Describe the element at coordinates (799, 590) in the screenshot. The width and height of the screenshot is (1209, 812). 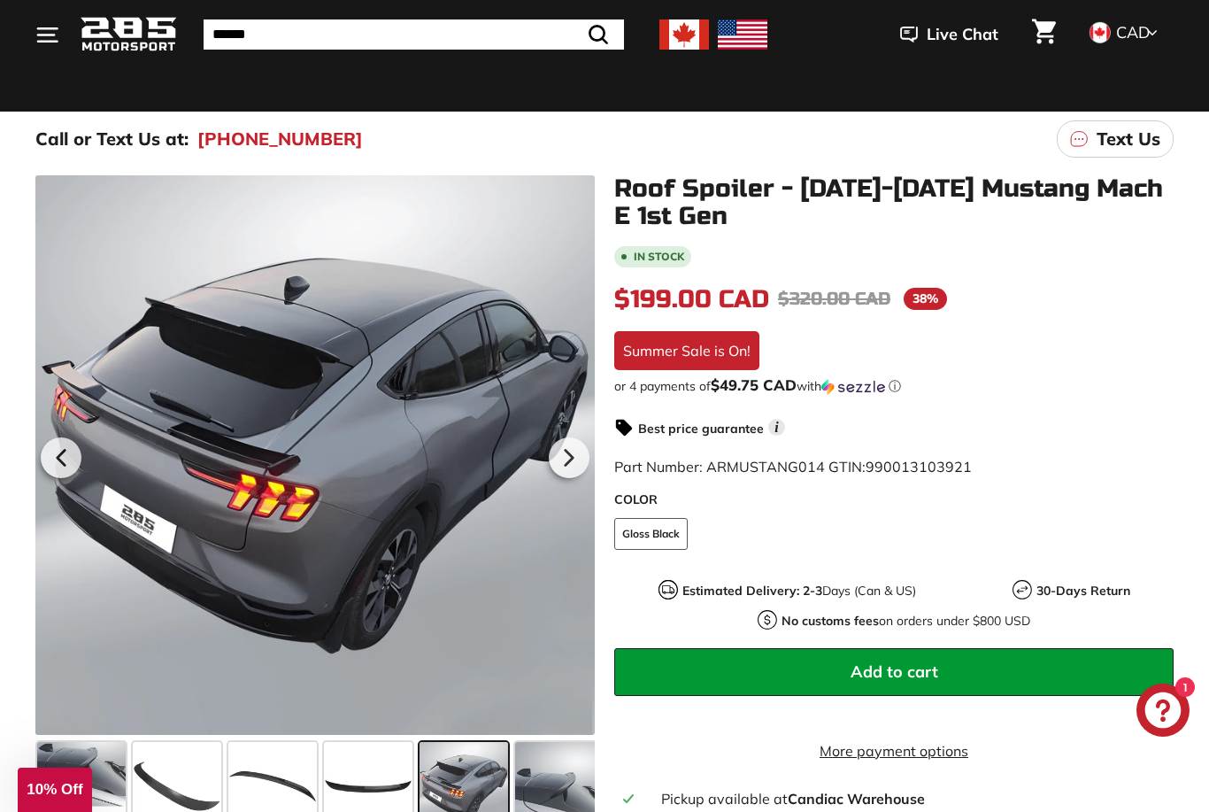
I see `p: Days (Can & US)` at that location.